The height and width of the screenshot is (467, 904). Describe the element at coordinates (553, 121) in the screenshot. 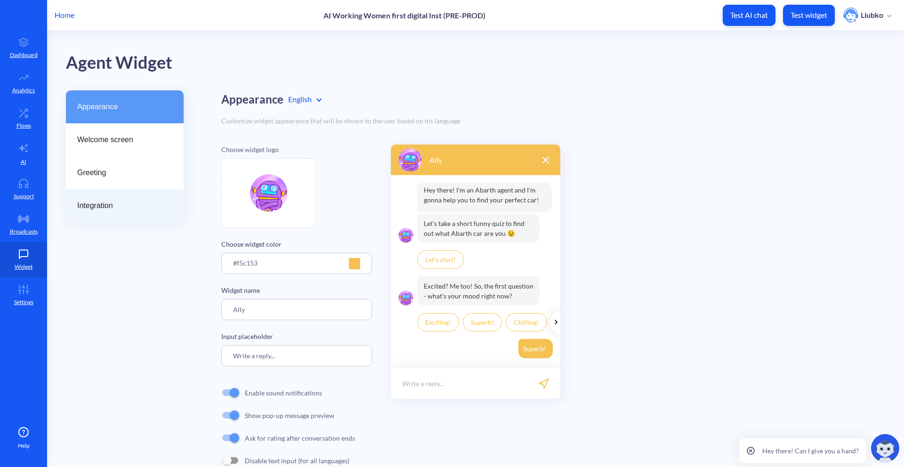

I see `div: Customize widget appearance that will be shown to the user based on his language` at that location.